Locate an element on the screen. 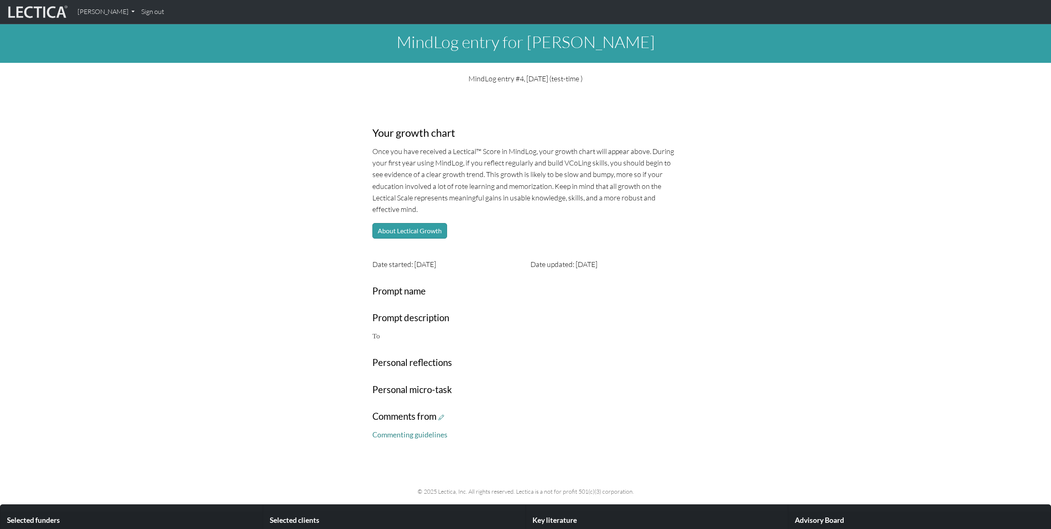 The width and height of the screenshot is (1051, 529). a: Commenting guidelines is located at coordinates (410, 435).